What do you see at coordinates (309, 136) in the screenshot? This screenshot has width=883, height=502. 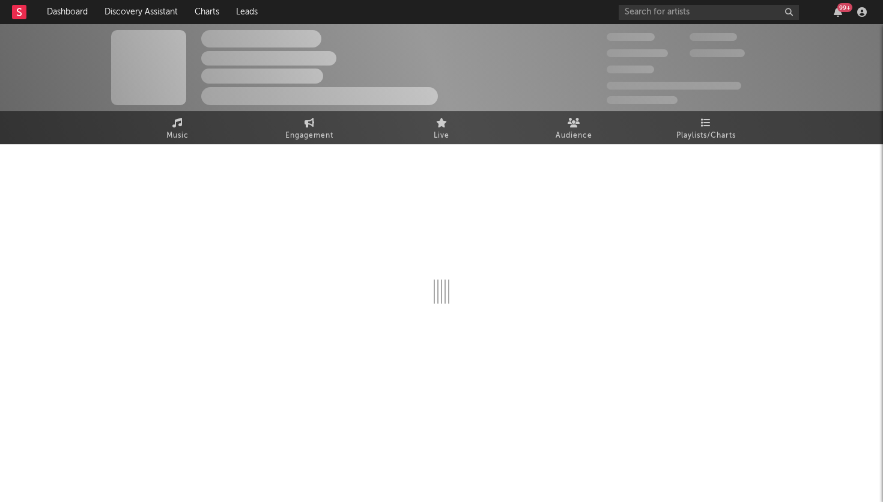 I see `span: Engagement` at bounding box center [309, 136].